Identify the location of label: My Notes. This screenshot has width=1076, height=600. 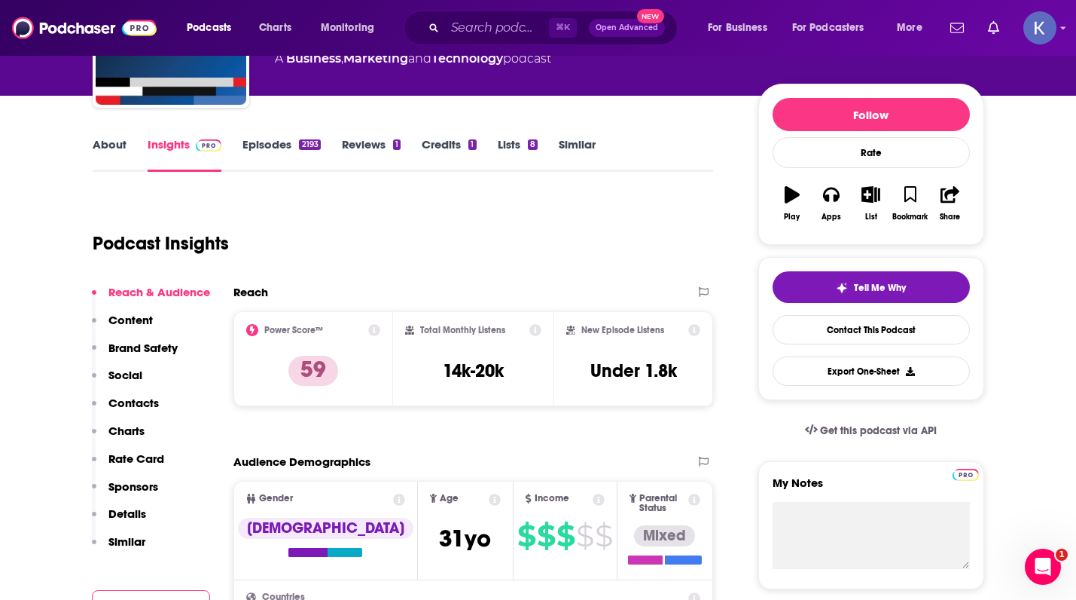
(871, 488).